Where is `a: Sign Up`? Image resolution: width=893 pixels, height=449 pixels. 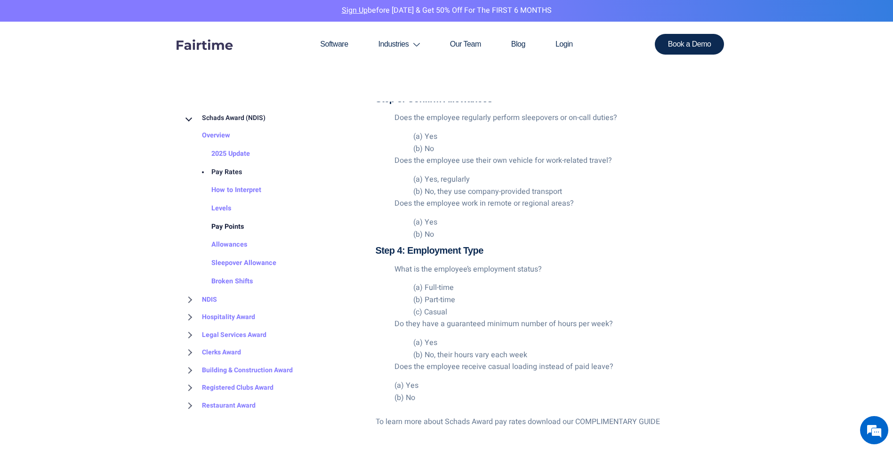
a: Sign Up is located at coordinates (355, 10).